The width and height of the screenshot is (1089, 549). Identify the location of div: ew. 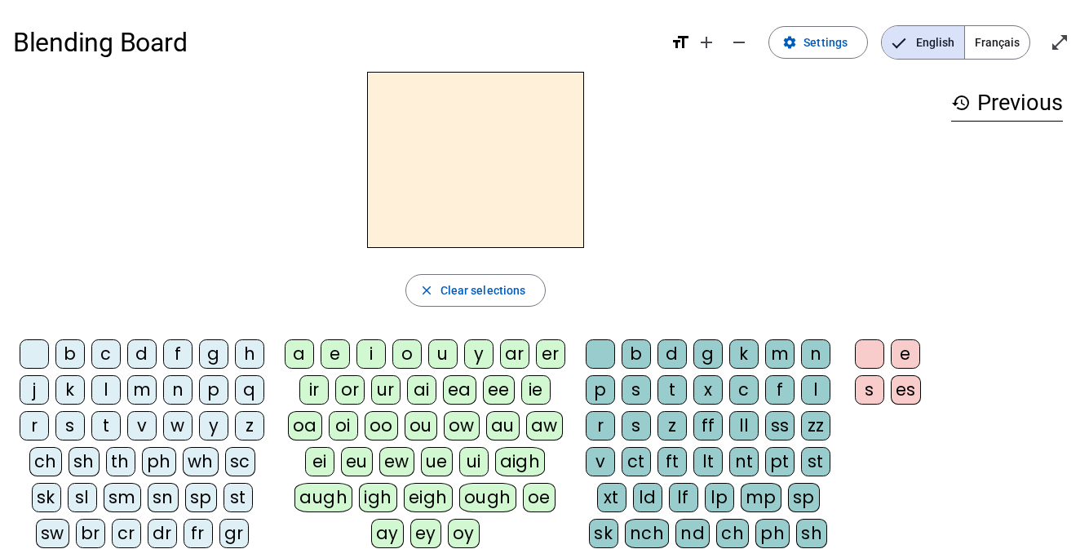
(397, 462).